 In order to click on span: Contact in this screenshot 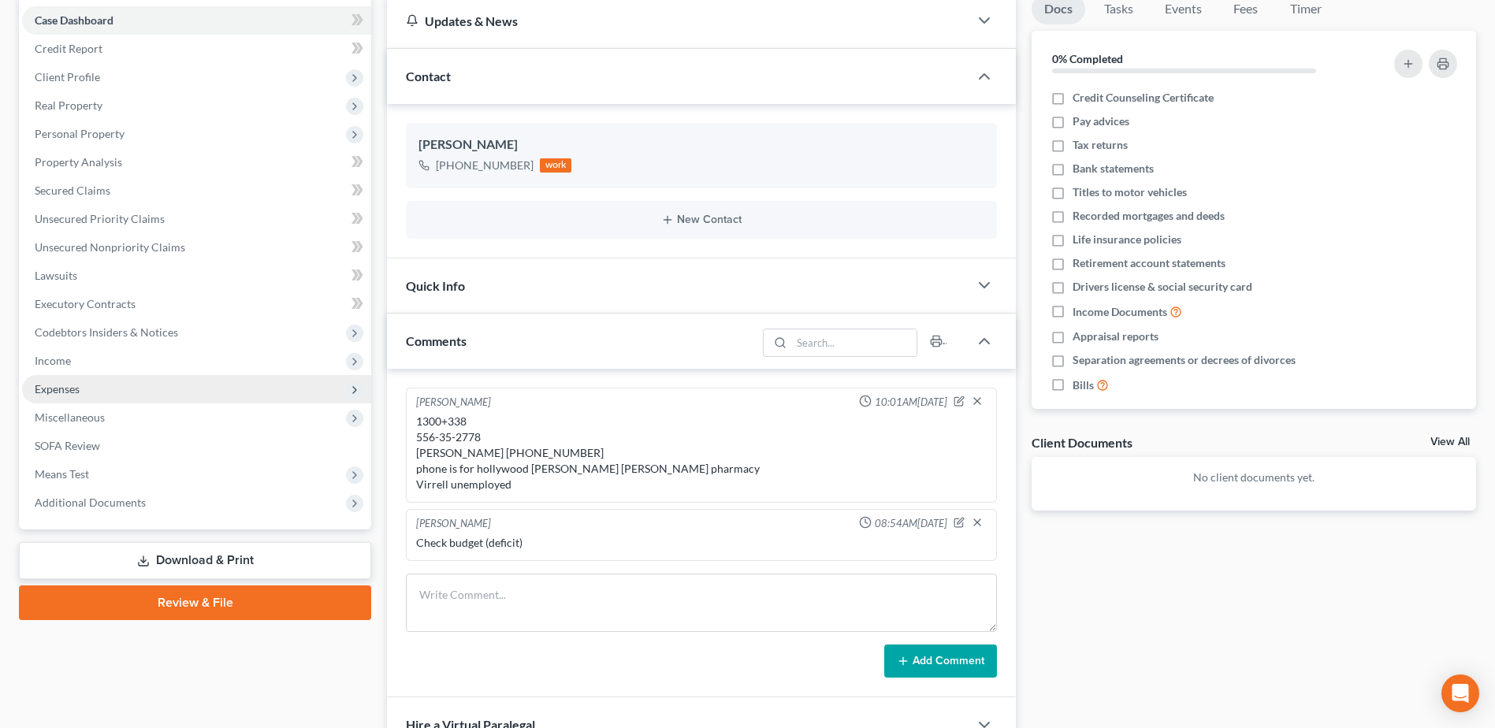, I will do `click(428, 76)`.